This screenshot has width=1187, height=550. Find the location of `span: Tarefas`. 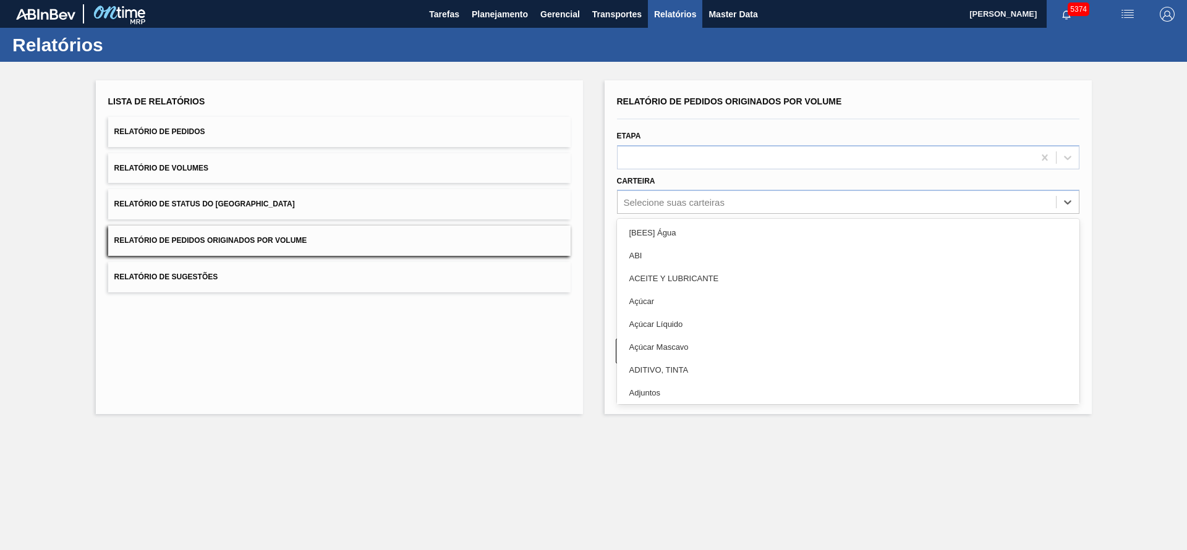

span: Tarefas is located at coordinates (444, 14).